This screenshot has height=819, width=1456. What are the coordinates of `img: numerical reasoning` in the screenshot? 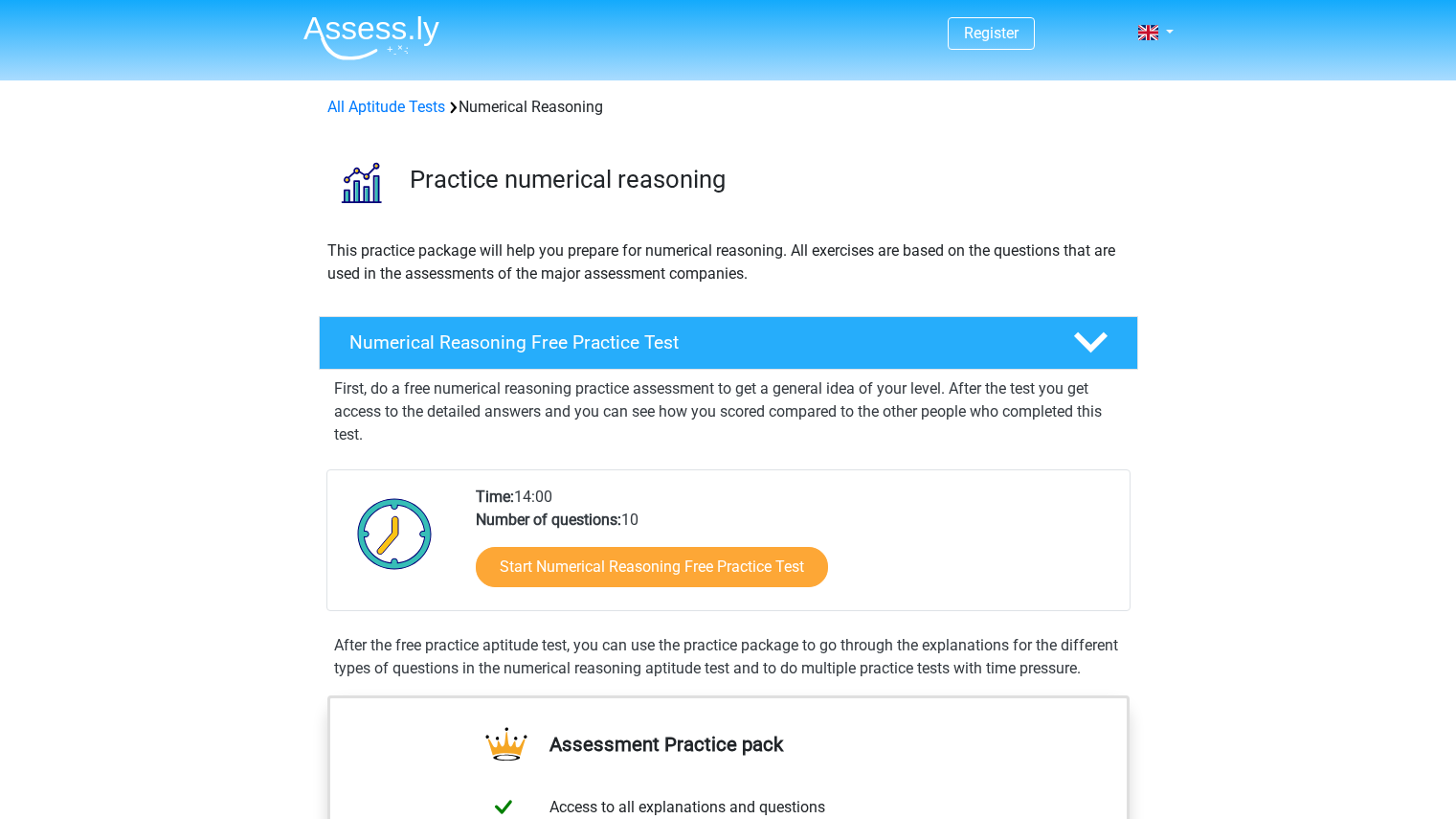 It's located at (360, 182).